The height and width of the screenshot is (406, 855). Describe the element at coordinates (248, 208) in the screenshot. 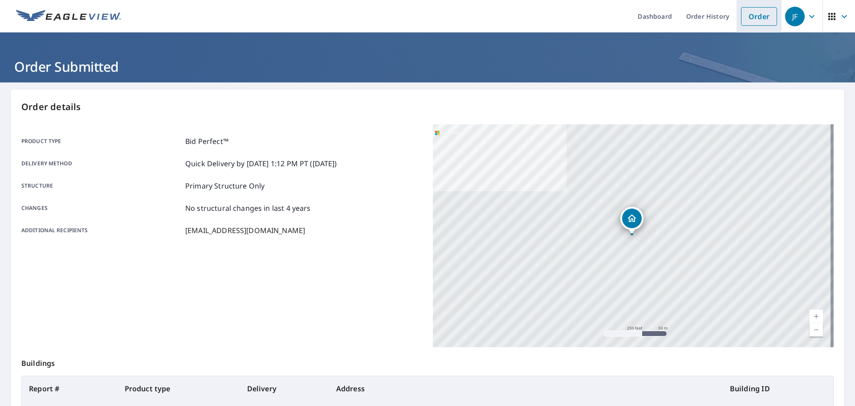

I see `p: No structural changes in last 4 years` at that location.